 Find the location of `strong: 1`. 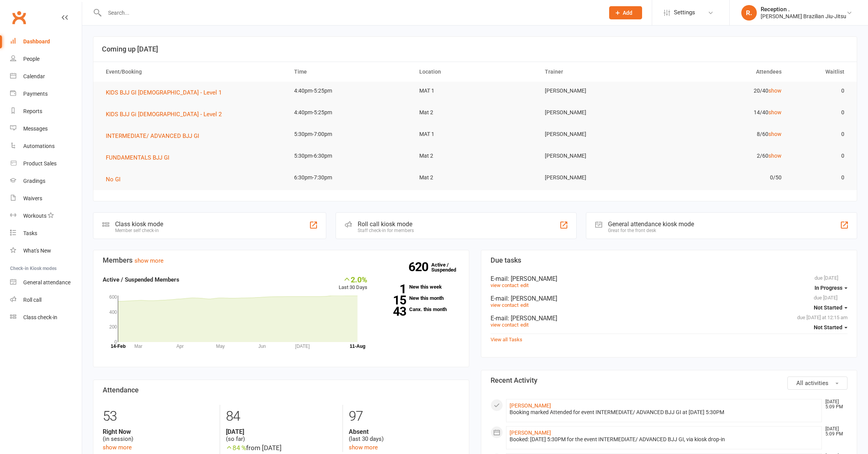

strong: 1 is located at coordinates (392, 289).